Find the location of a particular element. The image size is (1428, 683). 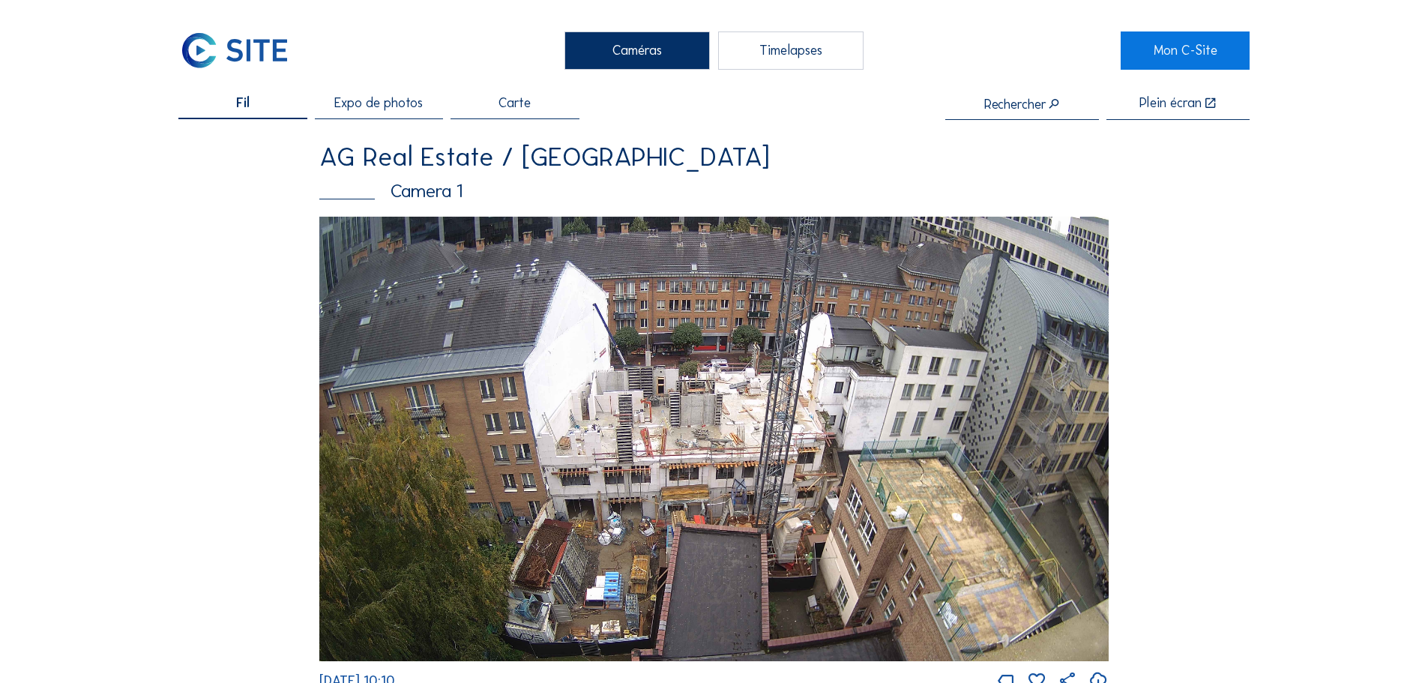

a: C-SITE Logo is located at coordinates (242, 50).